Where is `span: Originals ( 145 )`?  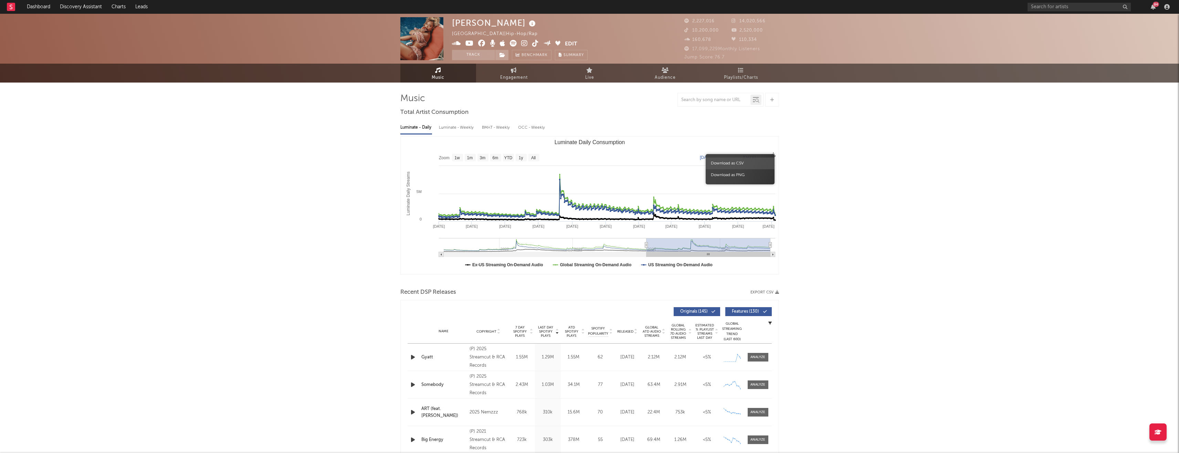
span: Originals ( 145 ) is located at coordinates (694, 312).